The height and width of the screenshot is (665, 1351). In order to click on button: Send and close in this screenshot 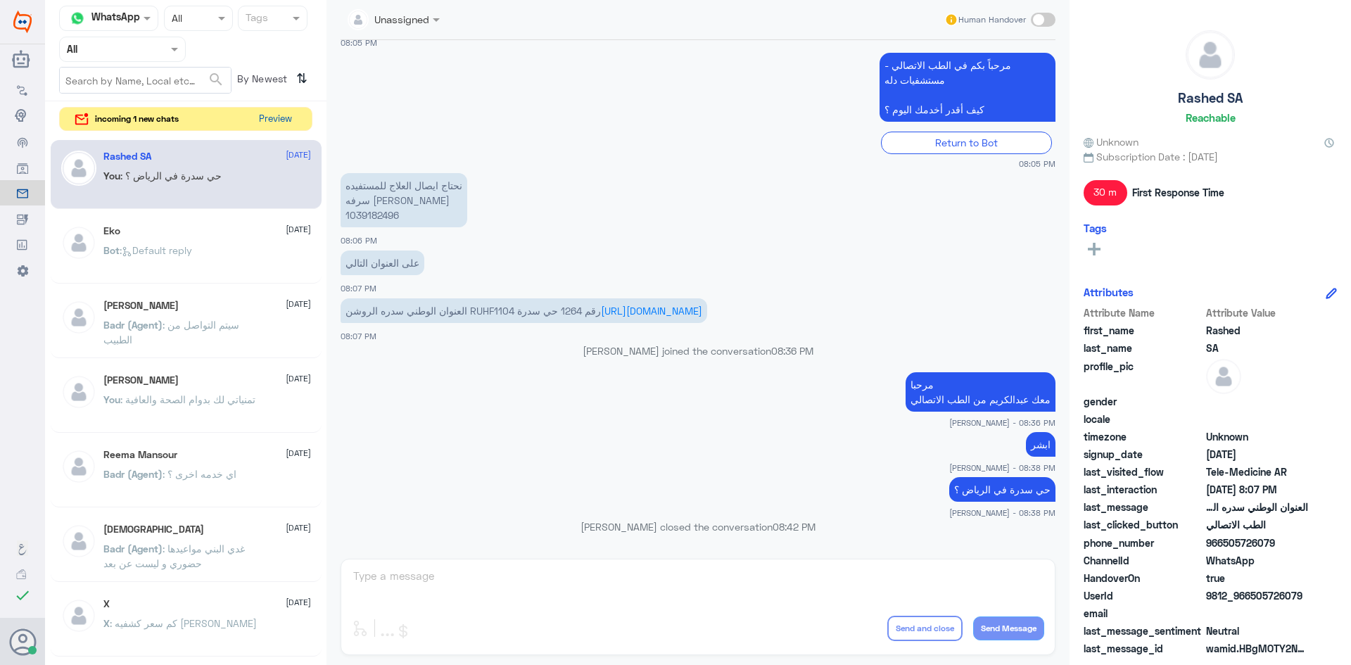, I will do `click(925, 628)`.